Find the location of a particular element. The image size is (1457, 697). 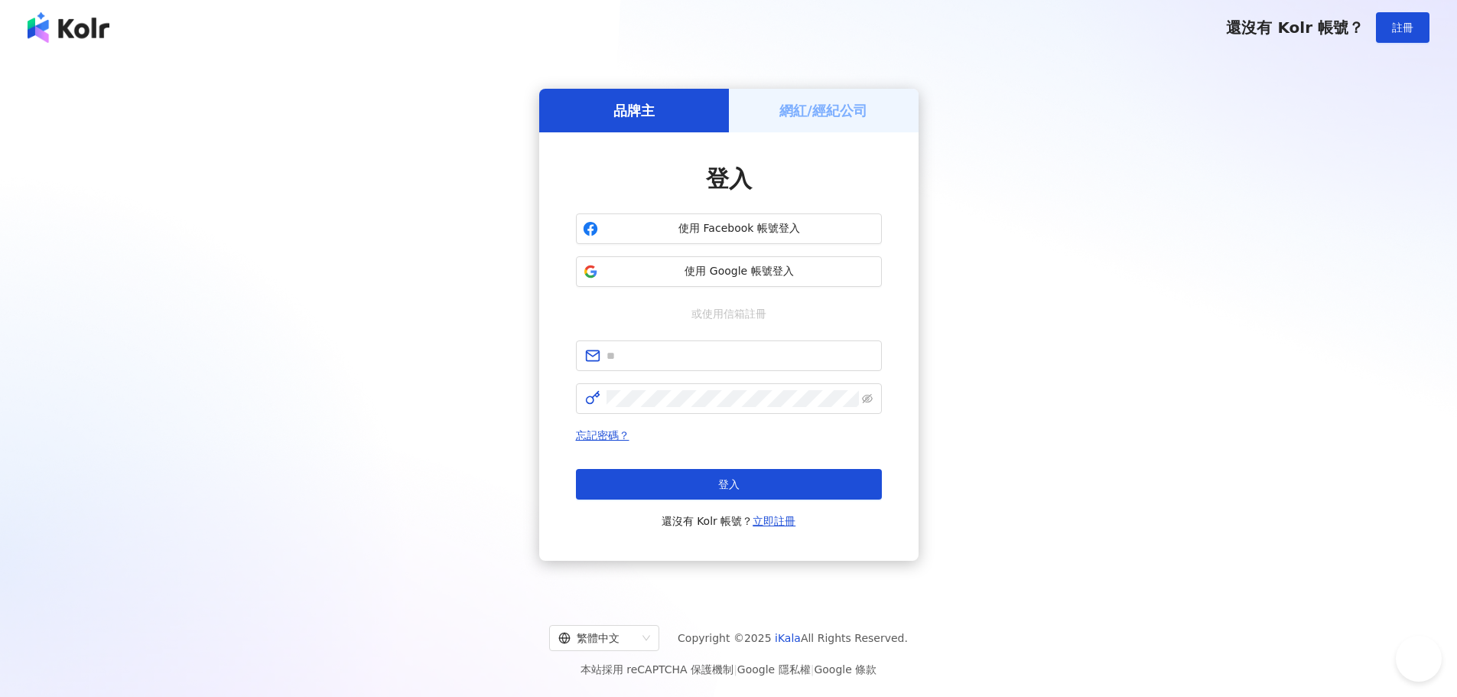

a: 立即註冊 is located at coordinates (774, 521).